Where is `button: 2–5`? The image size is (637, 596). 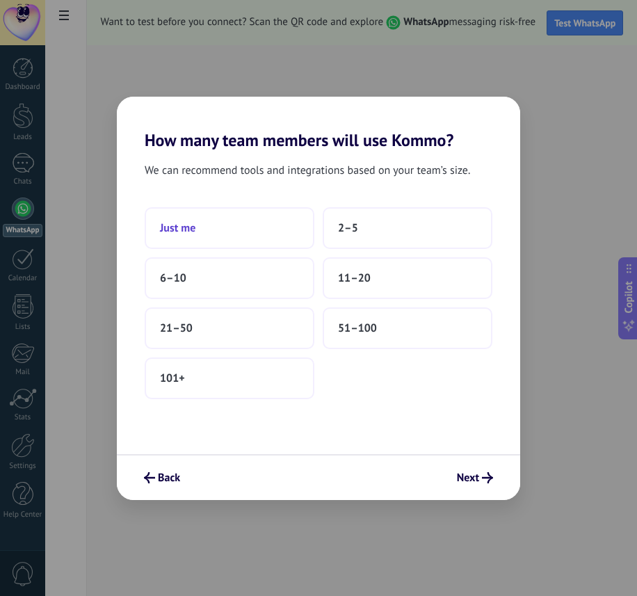 button: 2–5 is located at coordinates (407, 228).